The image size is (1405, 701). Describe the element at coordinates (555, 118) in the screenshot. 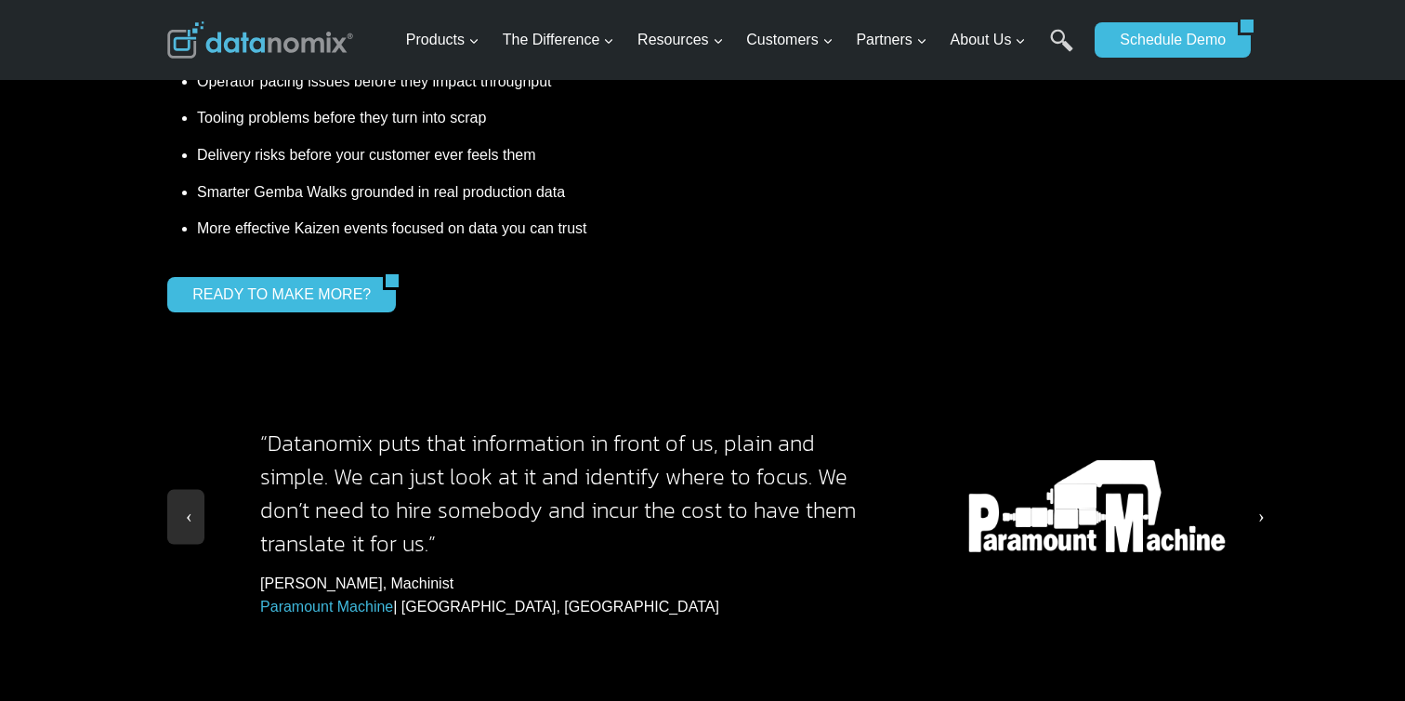

I see `li: Tooling problems before they turn into scrap` at that location.